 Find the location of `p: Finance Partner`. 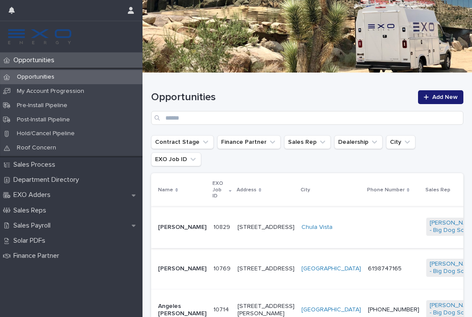

p: Finance Partner is located at coordinates (38, 256).